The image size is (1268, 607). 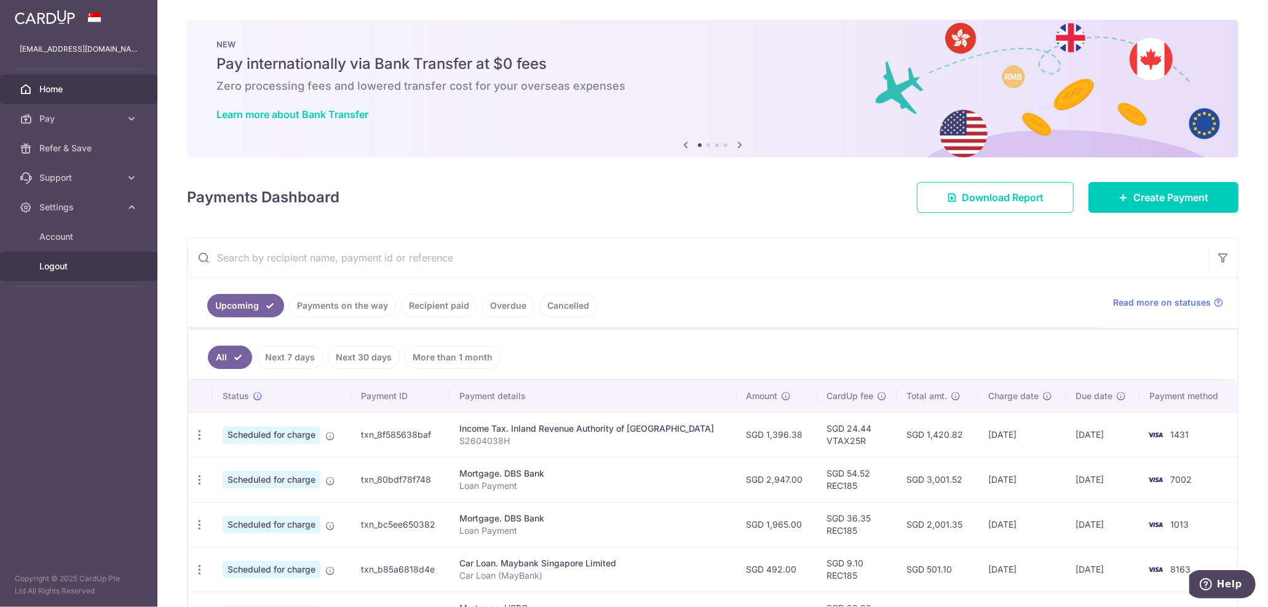 What do you see at coordinates (290, 357) in the screenshot?
I see `a: Next 7 days` at bounding box center [290, 357].